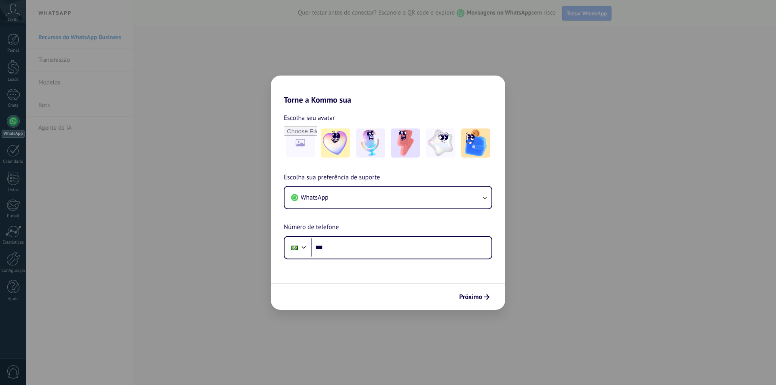 This screenshot has width=776, height=385. Describe the element at coordinates (388, 198) in the screenshot. I see `button: WhatsApp` at that location.